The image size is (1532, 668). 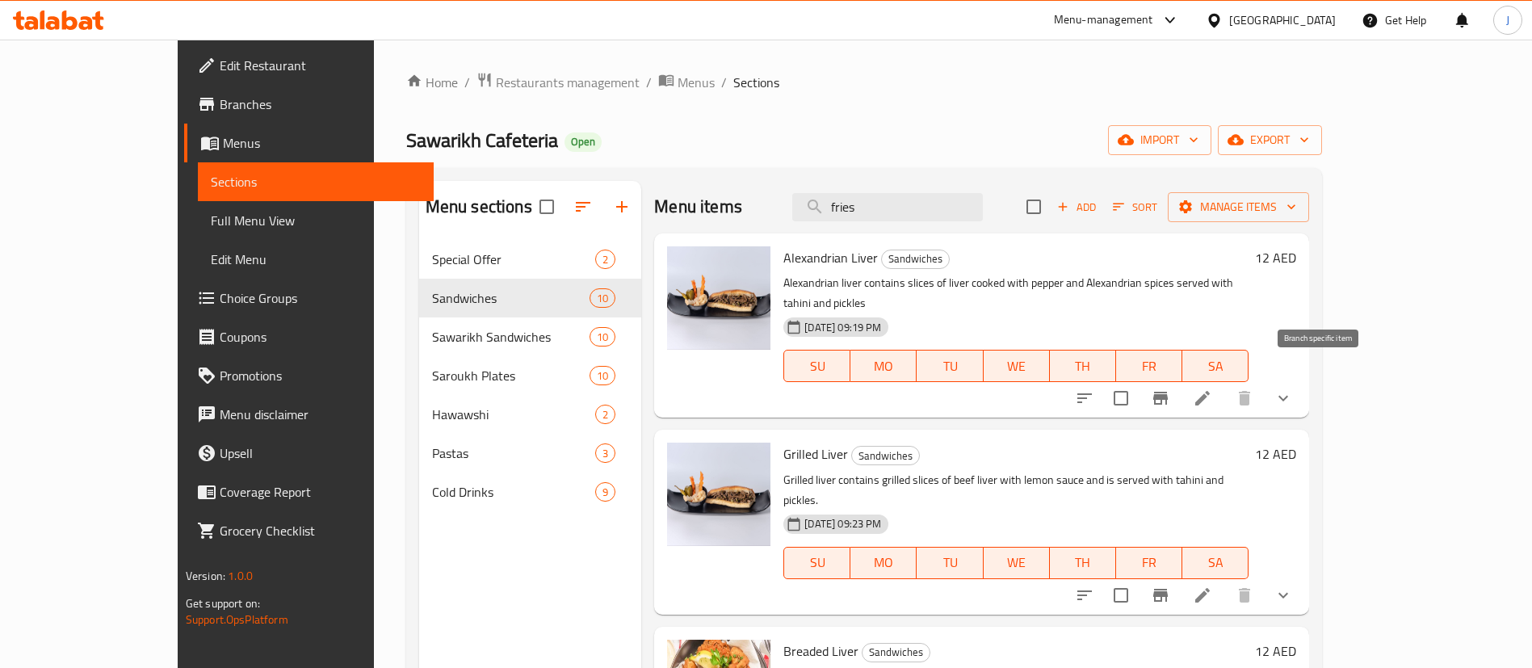 What do you see at coordinates (316, 259) in the screenshot?
I see `a: Edit Menu` at bounding box center [316, 259].